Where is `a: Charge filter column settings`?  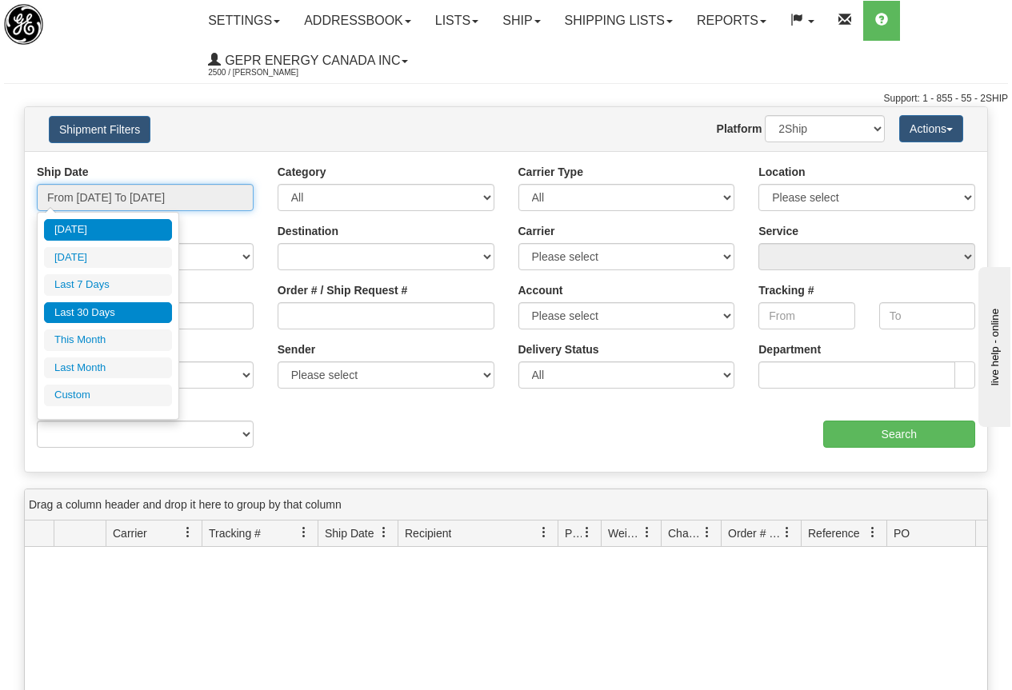 a: Charge filter column settings is located at coordinates (707, 533).